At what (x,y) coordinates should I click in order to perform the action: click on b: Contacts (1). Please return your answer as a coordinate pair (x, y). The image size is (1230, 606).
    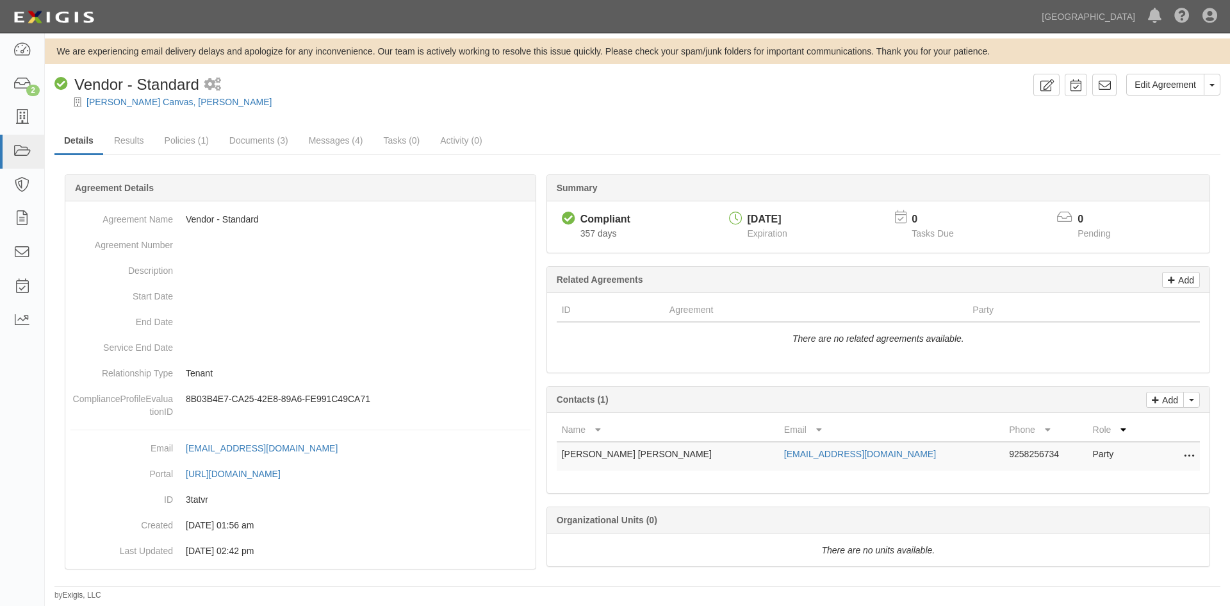
    Looking at the image, I should click on (582, 399).